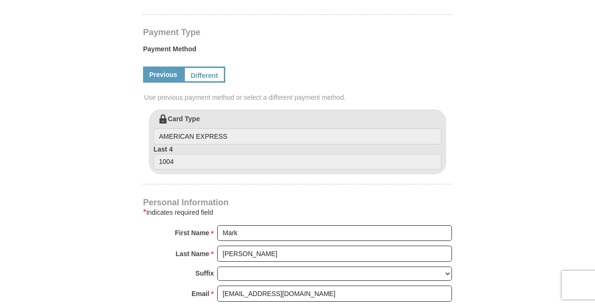  What do you see at coordinates (297, 136) in the screenshot?
I see `input: Card Type` at bounding box center [297, 136].